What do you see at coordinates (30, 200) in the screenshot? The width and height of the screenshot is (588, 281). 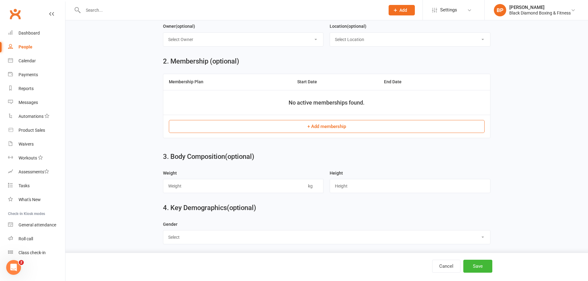 I see `div: What's New` at bounding box center [30, 200].